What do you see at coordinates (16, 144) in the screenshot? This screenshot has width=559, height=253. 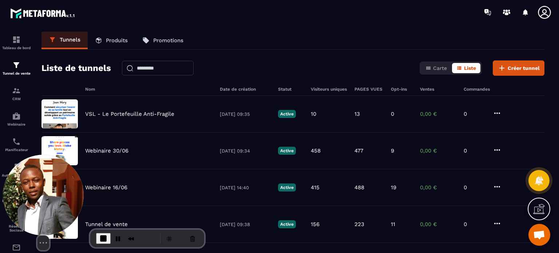 I see `a: schedulerschedulerPlanificateur` at bounding box center [16, 144].